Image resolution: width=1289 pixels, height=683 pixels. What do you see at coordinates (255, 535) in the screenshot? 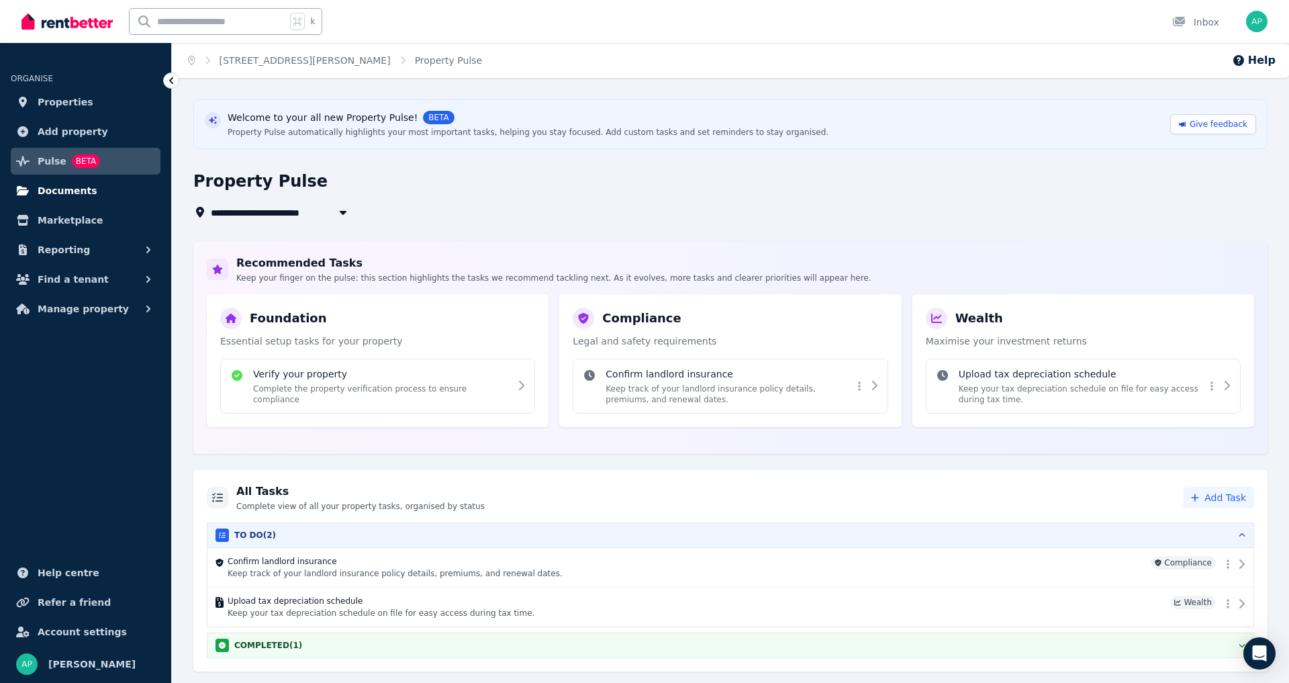
I see `h3: TO DO ( 2 )` at bounding box center [255, 535].